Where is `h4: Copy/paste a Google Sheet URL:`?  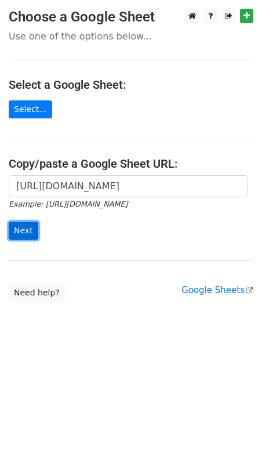
h4: Copy/paste a Google Sheet URL: is located at coordinates (131, 164).